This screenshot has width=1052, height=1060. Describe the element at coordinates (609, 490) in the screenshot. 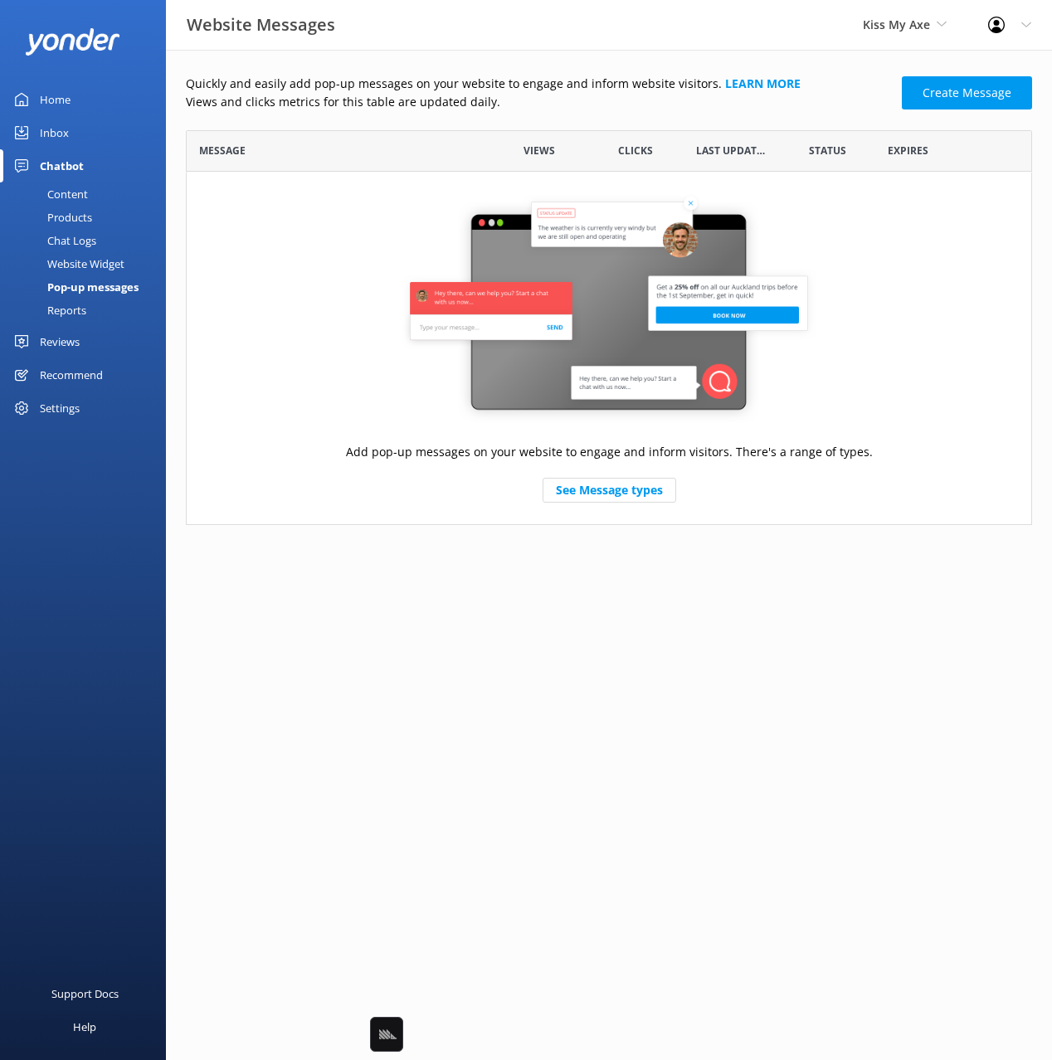

I see `a: See Message types` at that location.